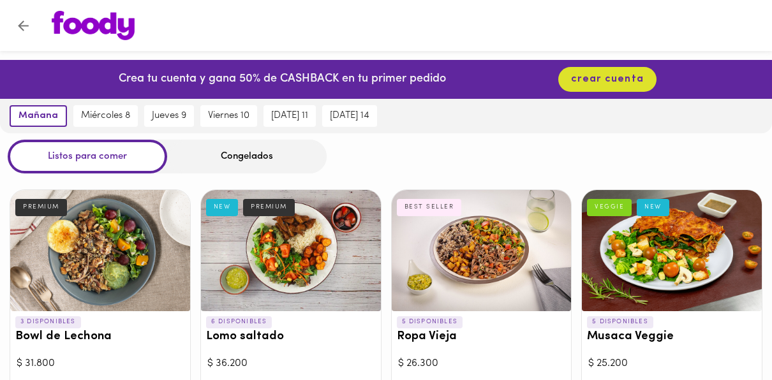 Image resolution: width=772 pixels, height=380 pixels. I want to click on button: miércoles 8, so click(105, 116).